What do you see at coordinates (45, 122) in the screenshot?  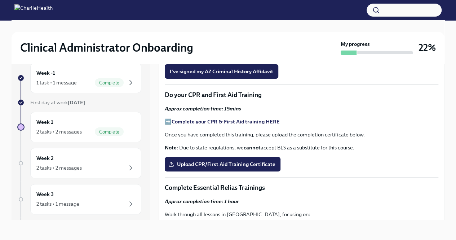 I see `h6: Week 1` at bounding box center [45, 122].